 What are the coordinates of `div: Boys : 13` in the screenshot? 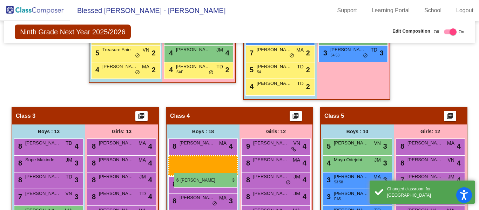 It's located at (49, 131).